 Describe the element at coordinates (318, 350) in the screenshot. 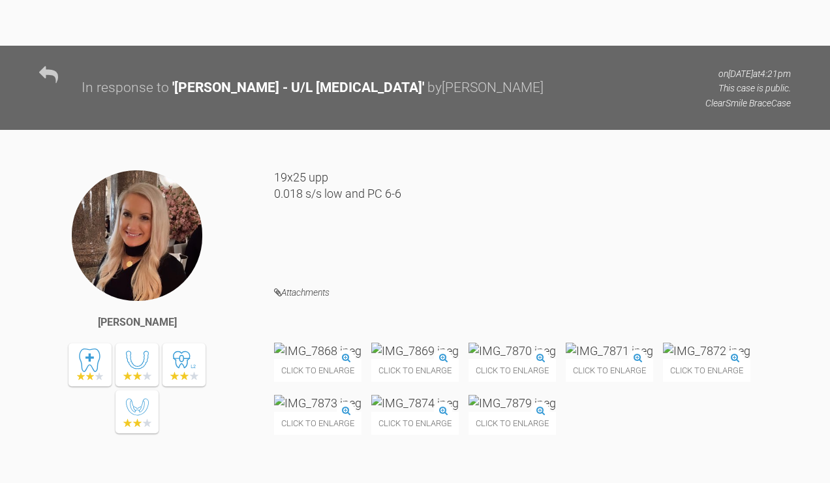

I see `img: IMG_7868.jpeg` at that location.